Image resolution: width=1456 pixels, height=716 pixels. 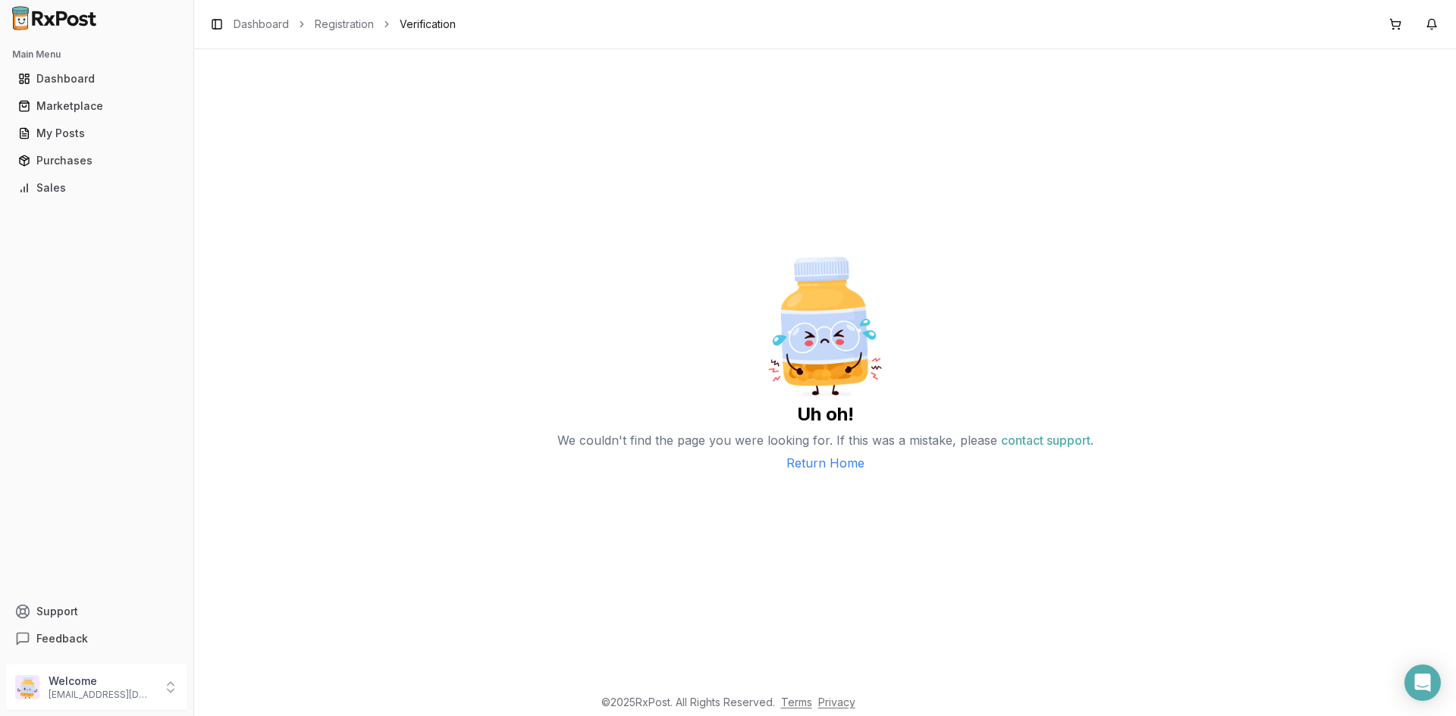 I want to click on p: Welcome, so click(x=101, y=682).